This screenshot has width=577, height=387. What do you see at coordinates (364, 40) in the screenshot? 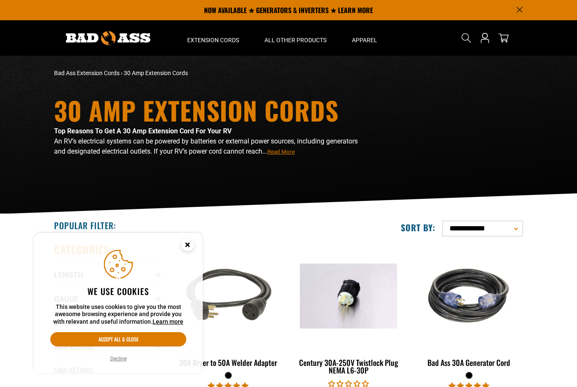
I see `span: Apparel` at bounding box center [364, 40].